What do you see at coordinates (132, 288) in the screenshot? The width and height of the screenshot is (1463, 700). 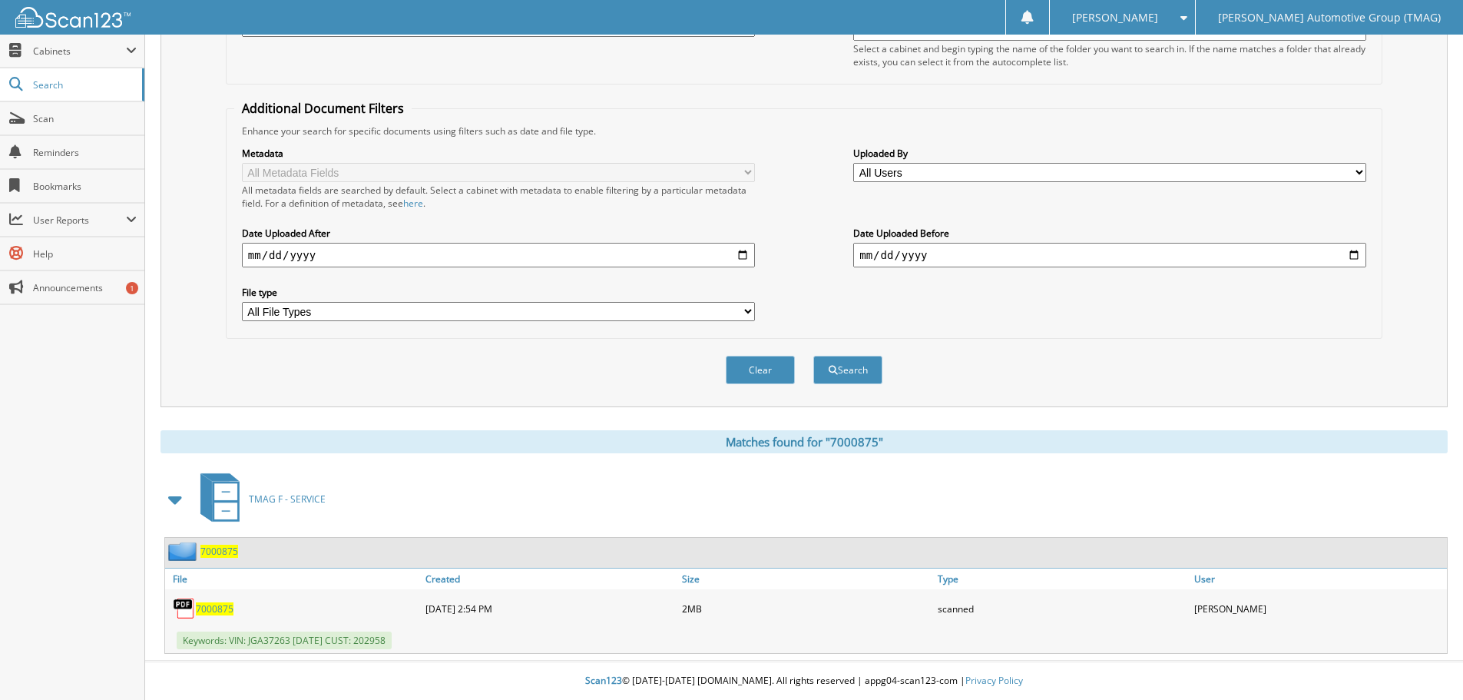 I see `div: 1` at bounding box center [132, 288].